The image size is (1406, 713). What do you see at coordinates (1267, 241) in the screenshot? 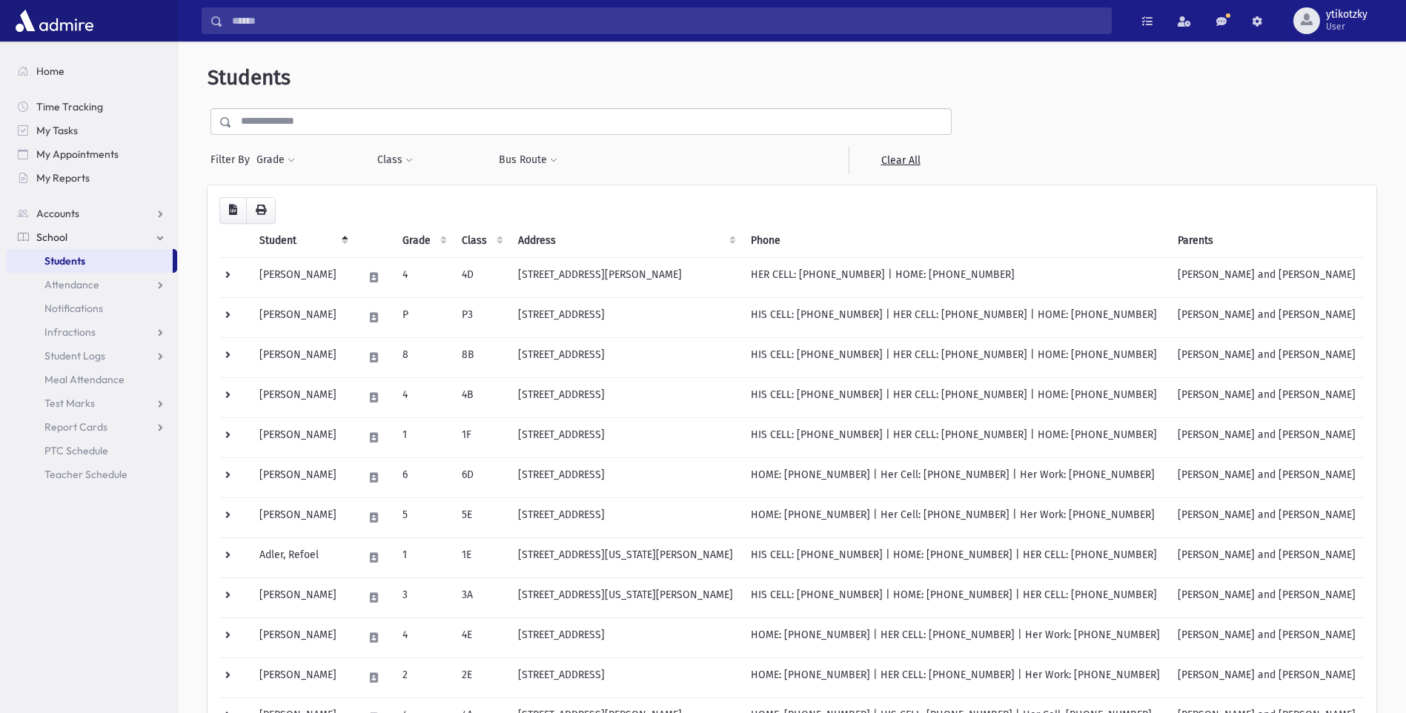
I see `th: Parents` at bounding box center [1267, 241].